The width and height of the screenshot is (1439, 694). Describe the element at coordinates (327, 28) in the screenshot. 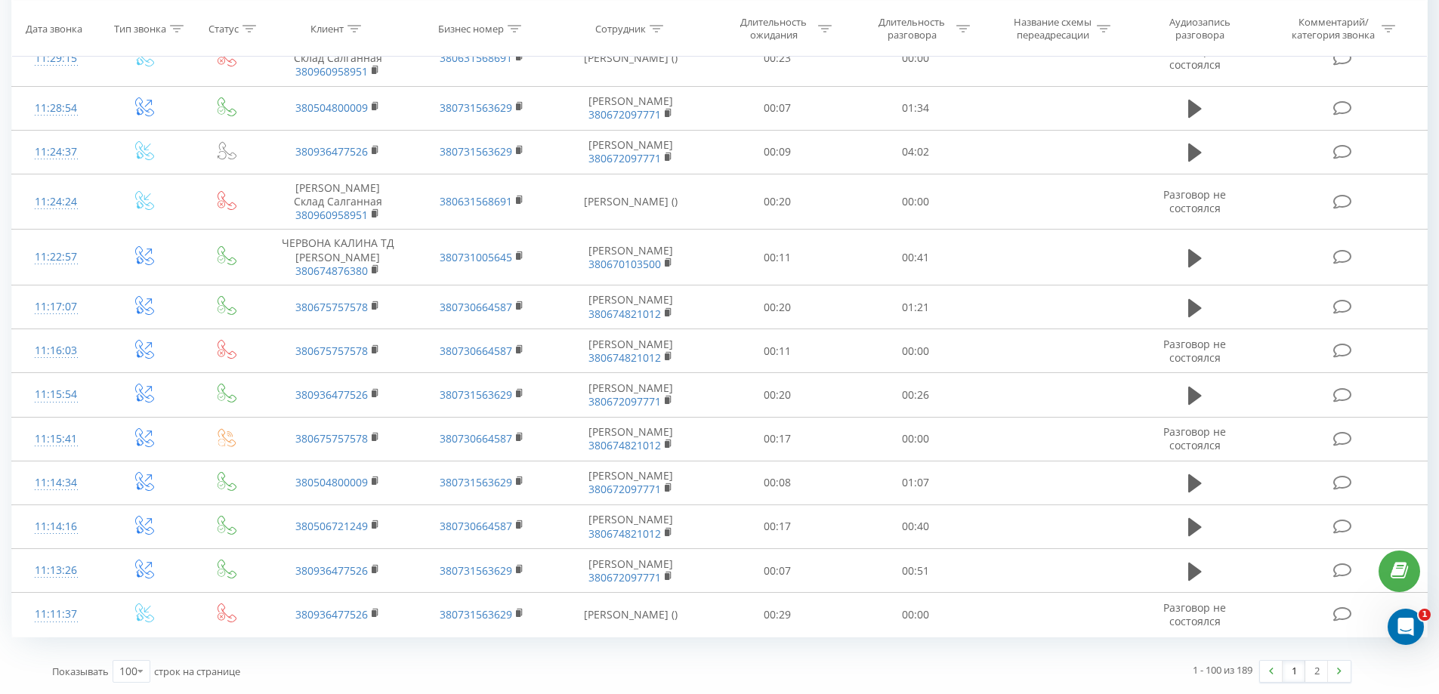

I see `div: Клиент` at that location.